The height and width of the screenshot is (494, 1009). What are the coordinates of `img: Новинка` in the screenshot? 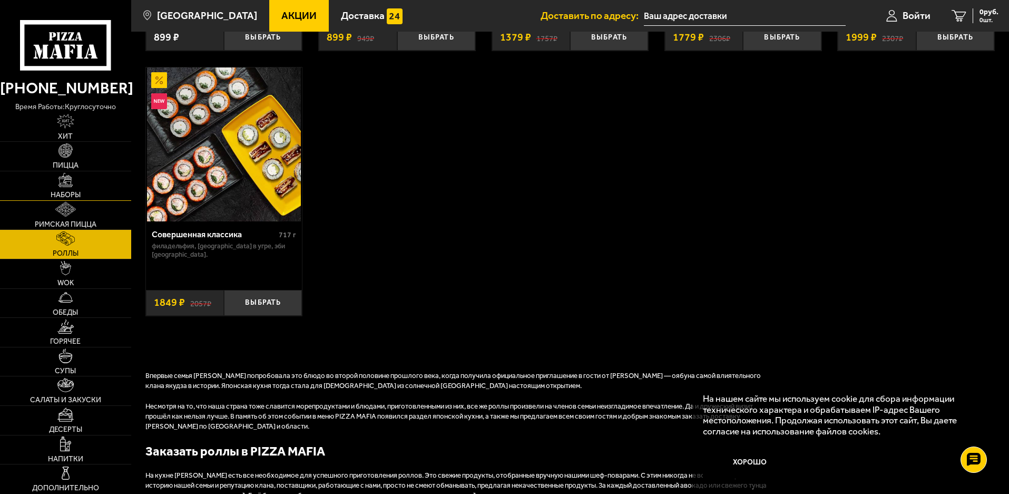 It's located at (159, 101).